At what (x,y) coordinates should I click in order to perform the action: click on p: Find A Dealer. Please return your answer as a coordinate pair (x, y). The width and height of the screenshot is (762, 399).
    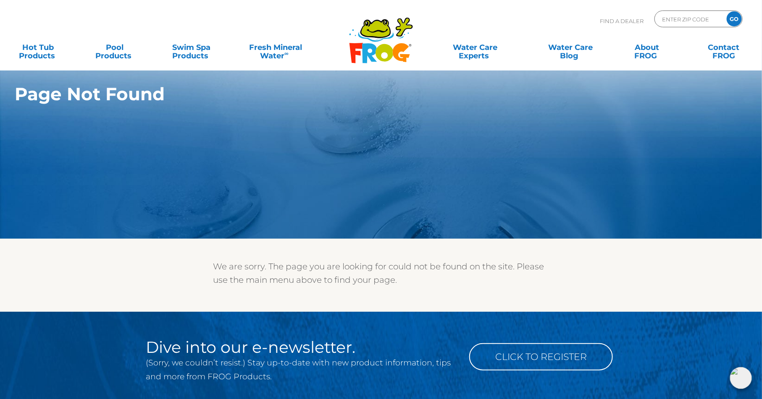
    Looking at the image, I should click on (621, 21).